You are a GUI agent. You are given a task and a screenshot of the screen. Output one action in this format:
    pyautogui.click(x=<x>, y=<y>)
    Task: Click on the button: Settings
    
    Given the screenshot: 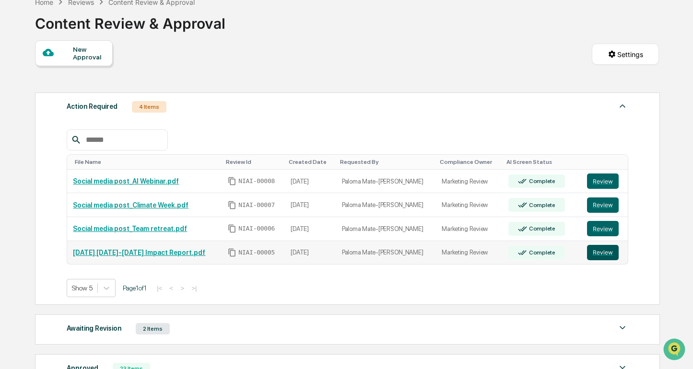 What is the action you would take?
    pyautogui.click(x=626, y=54)
    